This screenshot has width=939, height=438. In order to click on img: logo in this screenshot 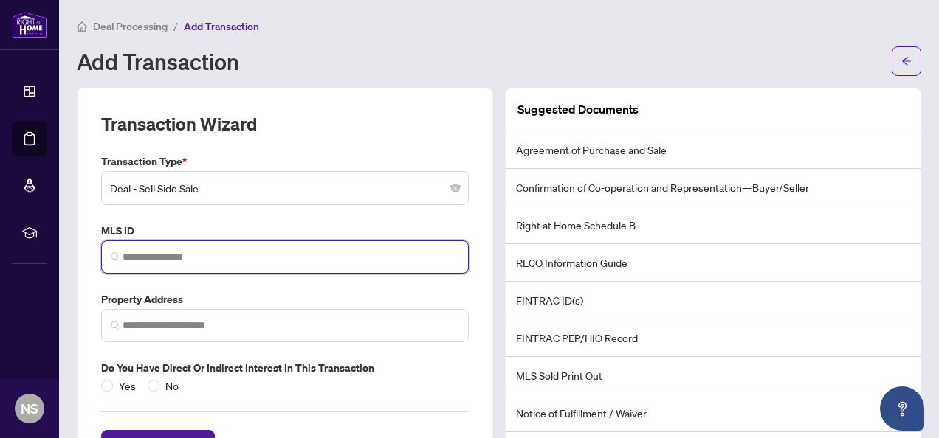, I will do `click(30, 24)`.